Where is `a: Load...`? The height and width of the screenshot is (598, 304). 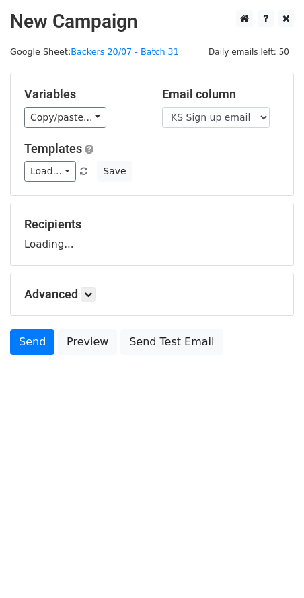 a: Load... is located at coordinates (50, 171).